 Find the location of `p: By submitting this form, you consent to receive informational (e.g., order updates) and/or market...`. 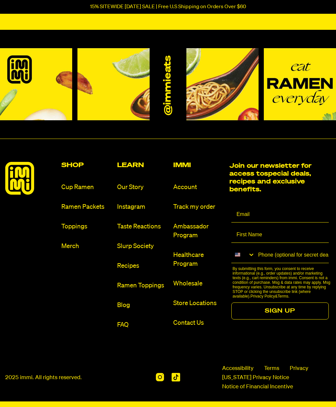

p: By submitting this form, you consent to receive informational (e.g., order updates) and/or market... is located at coordinates (281, 283).